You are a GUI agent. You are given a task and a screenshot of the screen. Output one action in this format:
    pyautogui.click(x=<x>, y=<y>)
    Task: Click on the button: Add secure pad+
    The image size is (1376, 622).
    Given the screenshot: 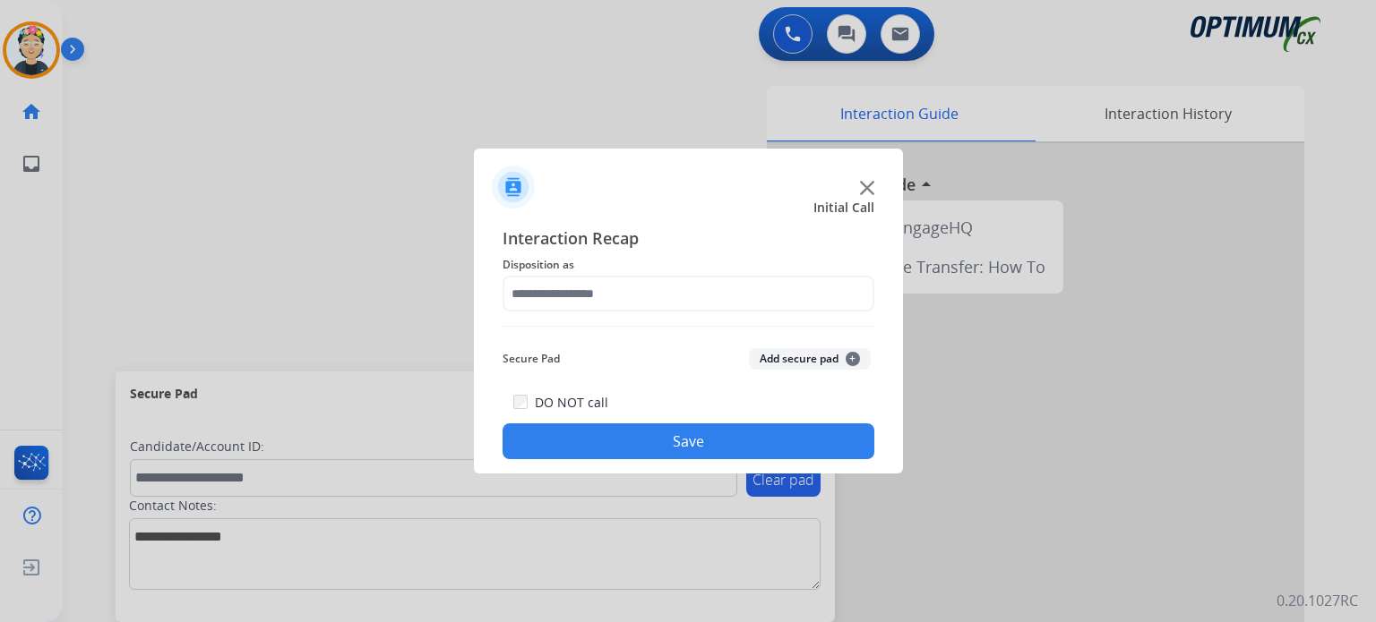 What is the action you would take?
    pyautogui.click(x=810, y=359)
    